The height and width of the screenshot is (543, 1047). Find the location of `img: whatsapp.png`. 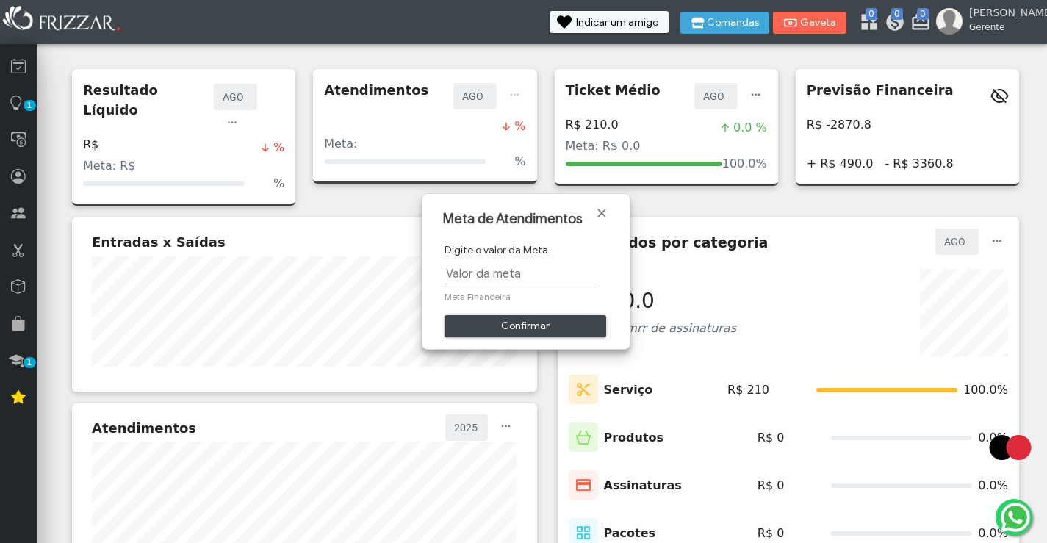

img: whatsapp.png is located at coordinates (1015, 517).